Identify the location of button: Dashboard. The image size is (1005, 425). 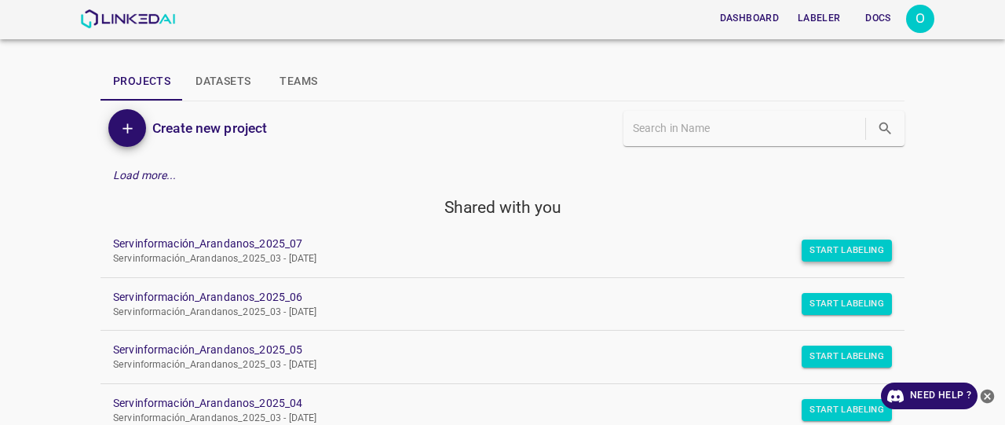
(749, 18).